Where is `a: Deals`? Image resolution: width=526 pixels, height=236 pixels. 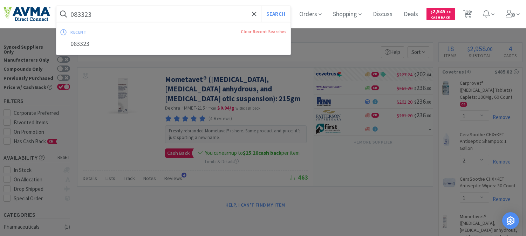 a: Deals is located at coordinates (411, 14).